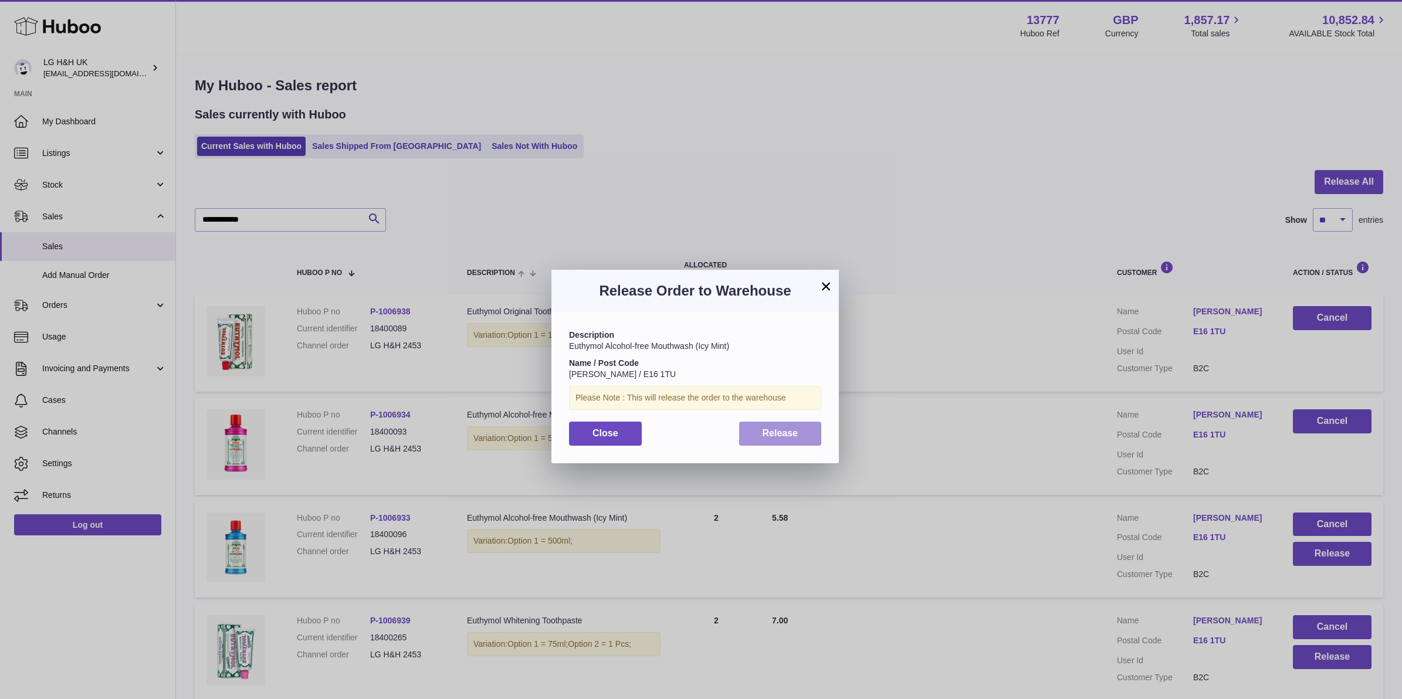  Describe the element at coordinates (605, 434) in the screenshot. I see `button: Close` at that location.